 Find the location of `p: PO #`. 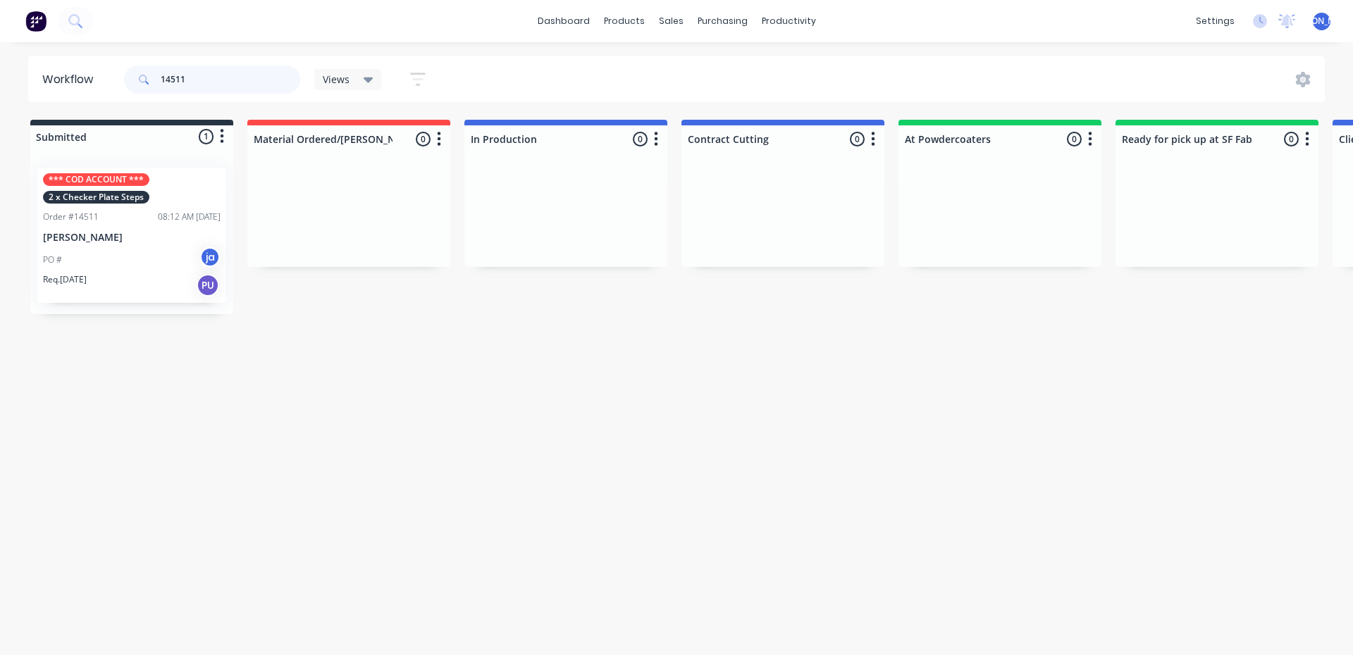

p: PO # is located at coordinates (52, 260).